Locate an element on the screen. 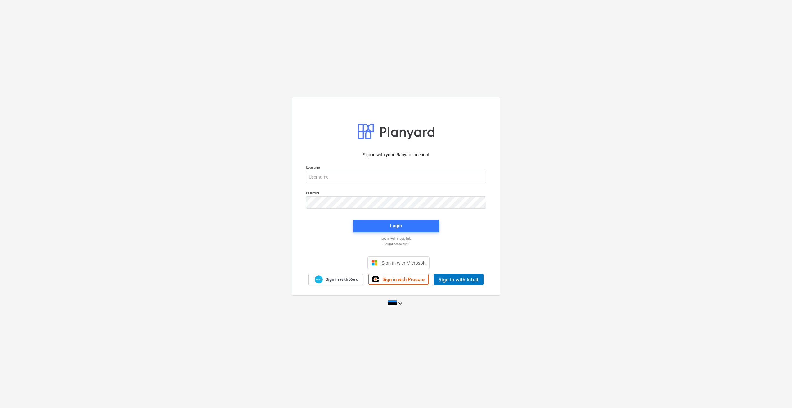  p: Sign in with your Planyard account is located at coordinates (396, 155).